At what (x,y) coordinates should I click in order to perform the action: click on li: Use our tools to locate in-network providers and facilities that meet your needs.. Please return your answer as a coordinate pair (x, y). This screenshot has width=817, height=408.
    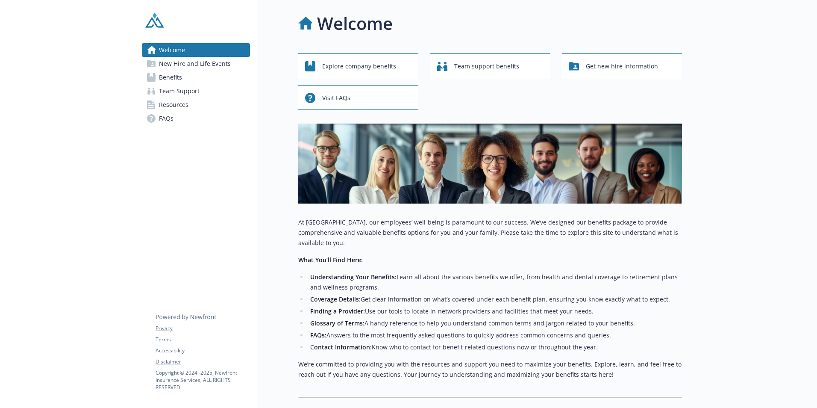
    Looking at the image, I should click on (495, 311).